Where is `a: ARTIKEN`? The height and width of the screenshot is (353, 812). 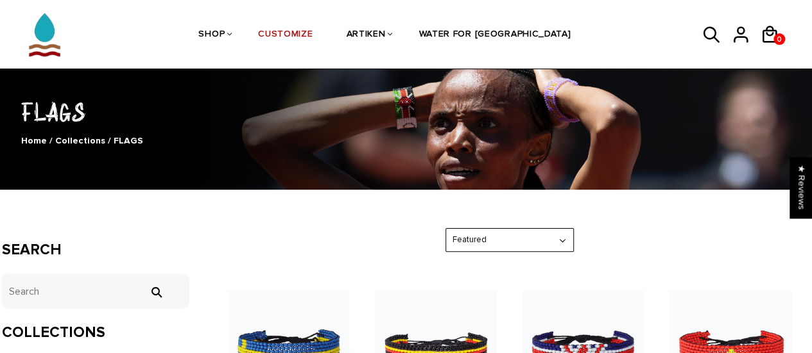 a: ARTIKEN is located at coordinates (365, 35).